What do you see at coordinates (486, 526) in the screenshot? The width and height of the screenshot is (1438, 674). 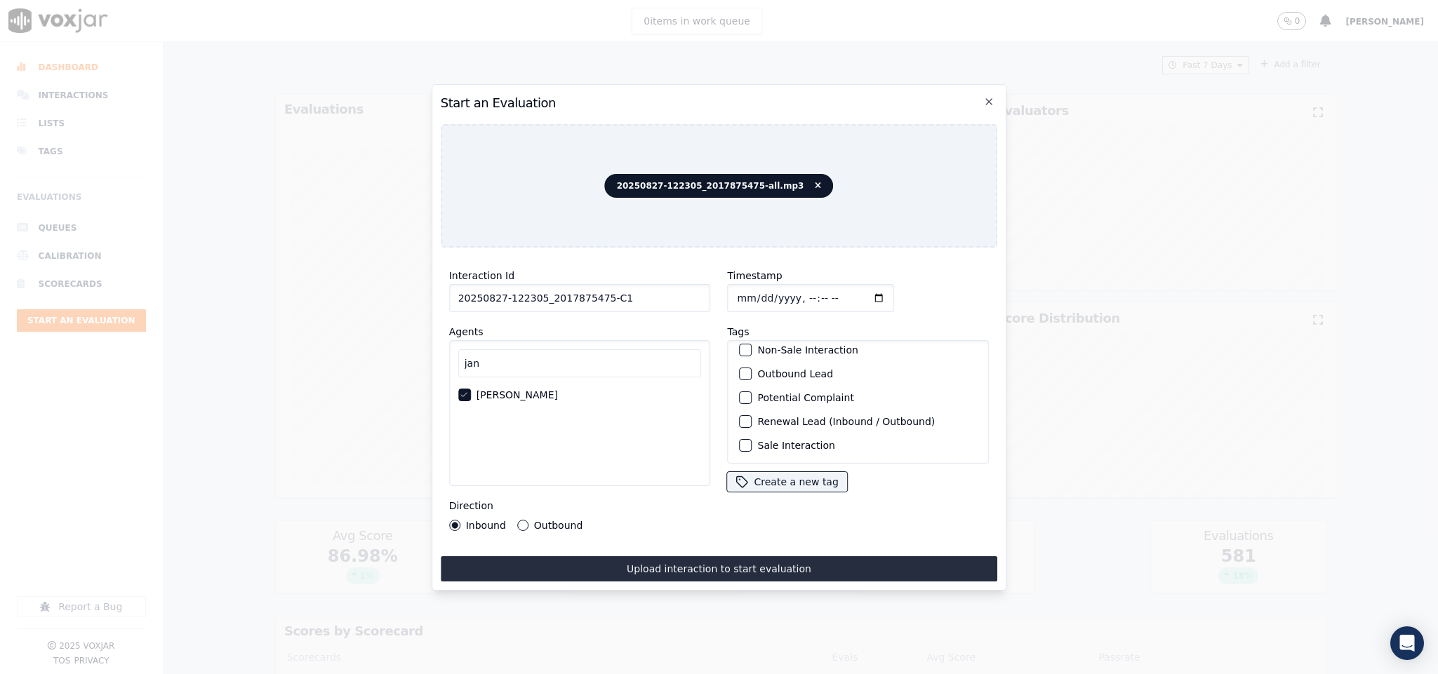 I see `label: Inbound` at bounding box center [486, 526].